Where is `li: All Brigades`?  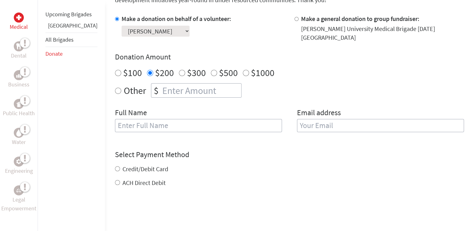
li: All Brigades is located at coordinates (71, 40).